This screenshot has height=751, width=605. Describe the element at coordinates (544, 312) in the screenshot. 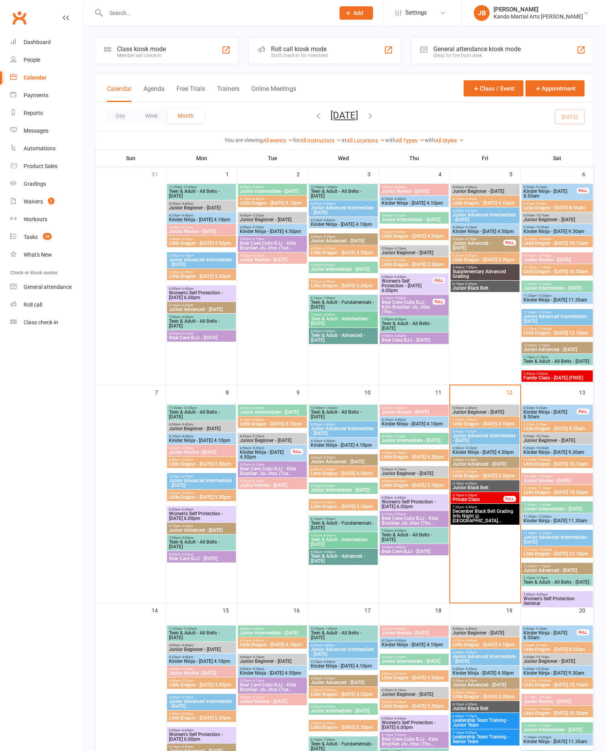

I see `span: - 12:25pm` at that location.